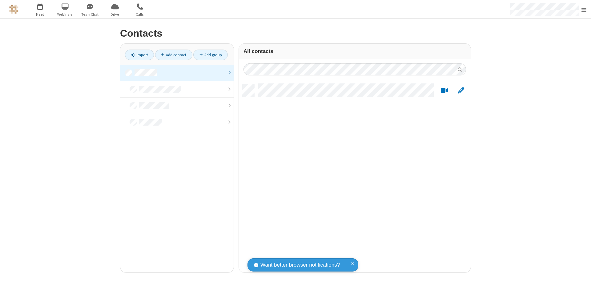 This screenshot has width=591, height=282. I want to click on a: Import, so click(140, 55).